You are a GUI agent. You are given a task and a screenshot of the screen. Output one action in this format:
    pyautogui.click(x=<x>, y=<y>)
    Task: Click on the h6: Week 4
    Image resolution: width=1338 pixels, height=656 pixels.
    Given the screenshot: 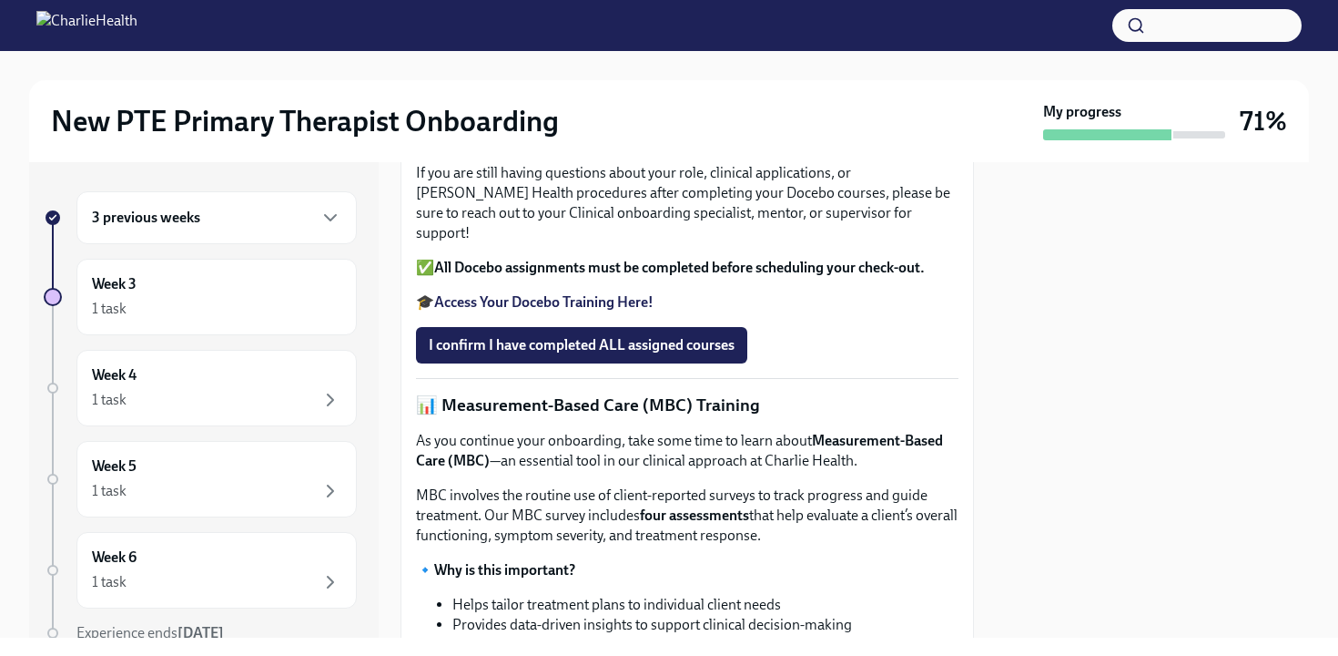 What is the action you would take?
    pyautogui.click(x=114, y=375)
    